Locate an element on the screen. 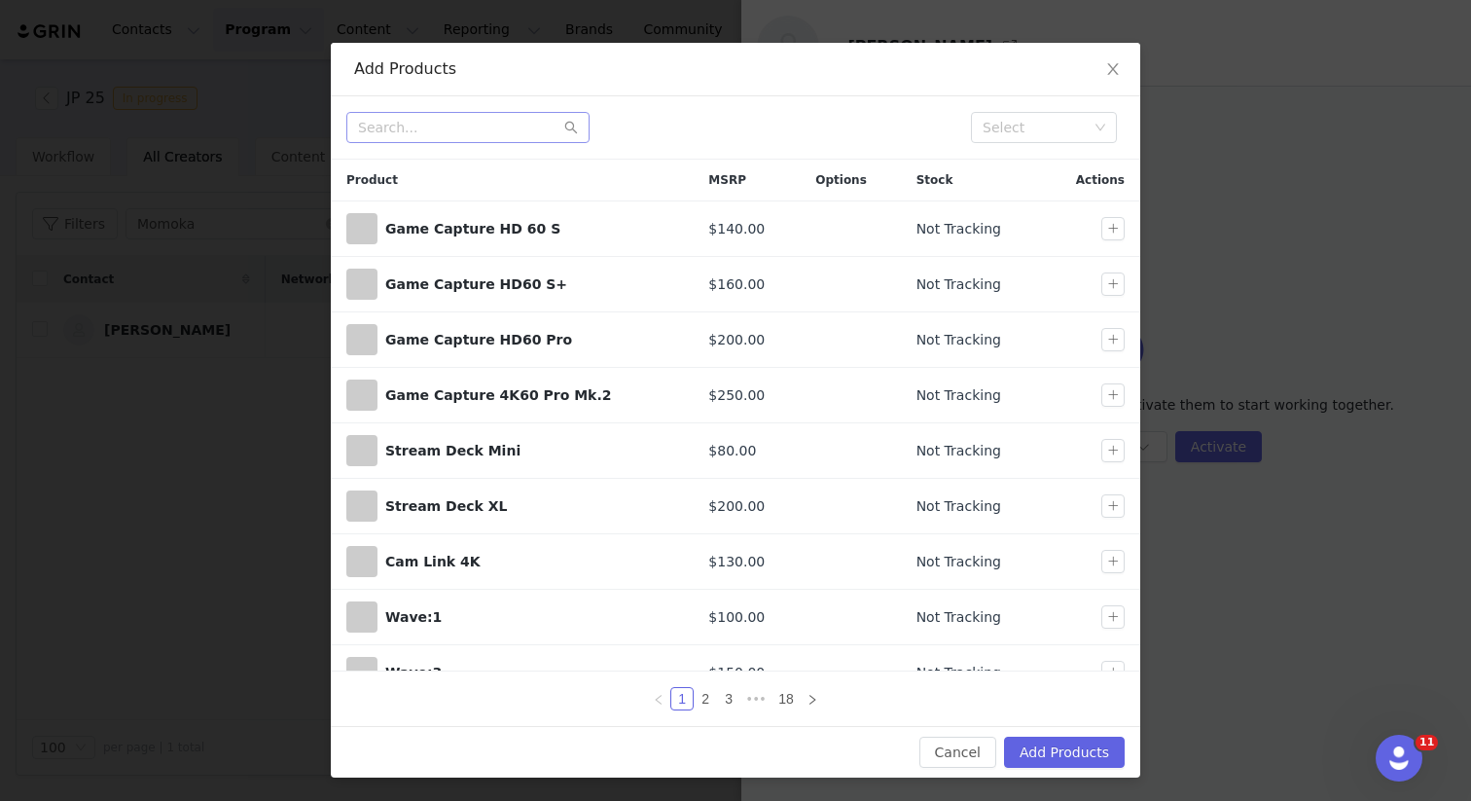  a: 1 is located at coordinates (682, 699).